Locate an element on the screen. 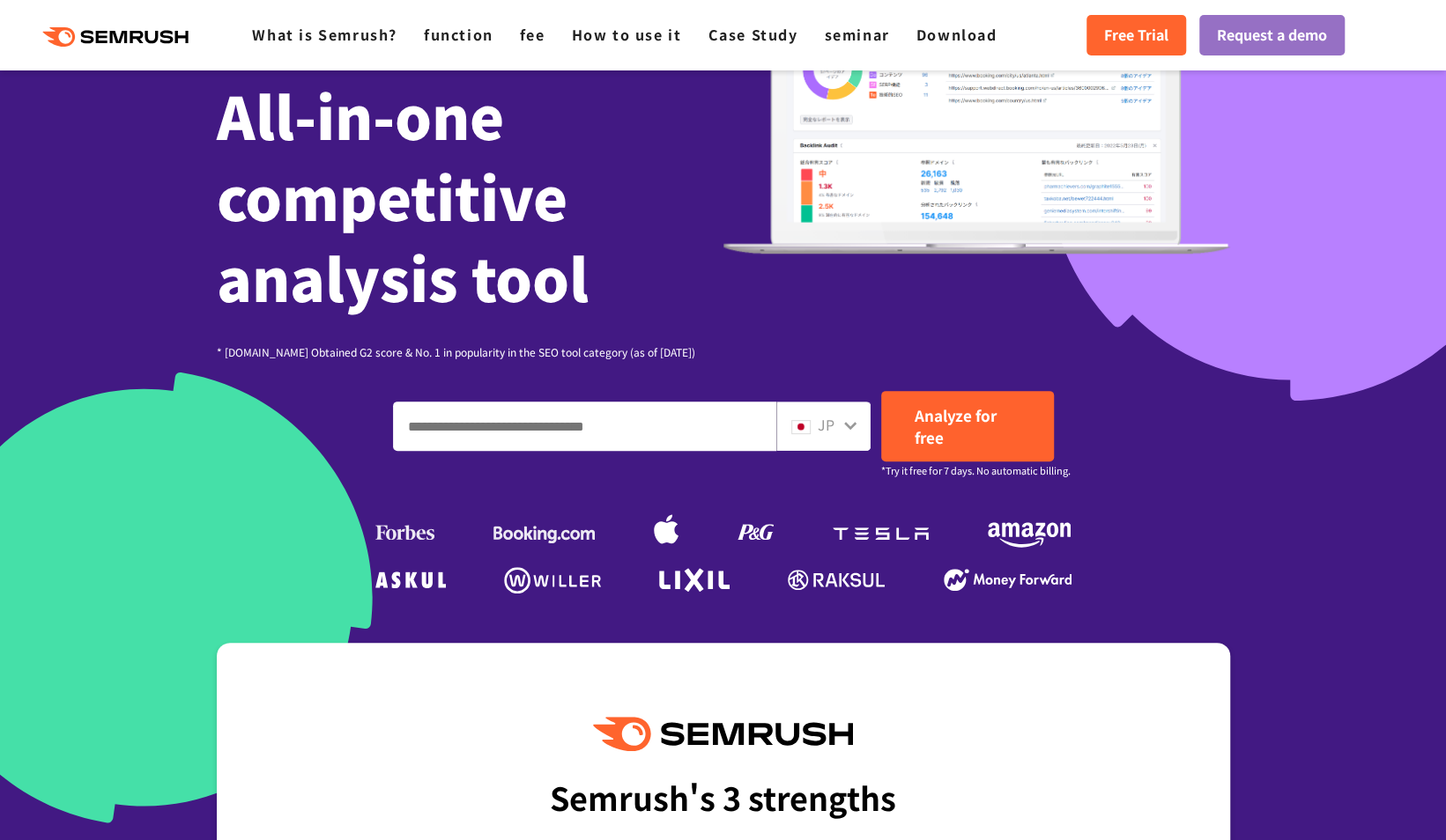  a: seminar is located at coordinates (857, 34).